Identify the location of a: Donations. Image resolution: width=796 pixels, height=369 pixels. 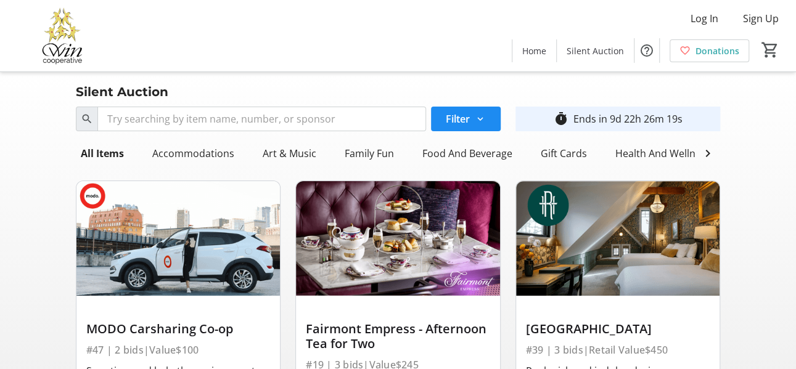
(709, 51).